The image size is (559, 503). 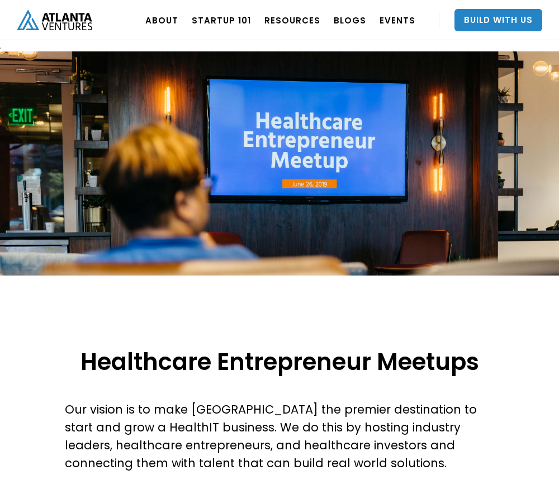 I want to click on a: RESOURCES, so click(x=292, y=20).